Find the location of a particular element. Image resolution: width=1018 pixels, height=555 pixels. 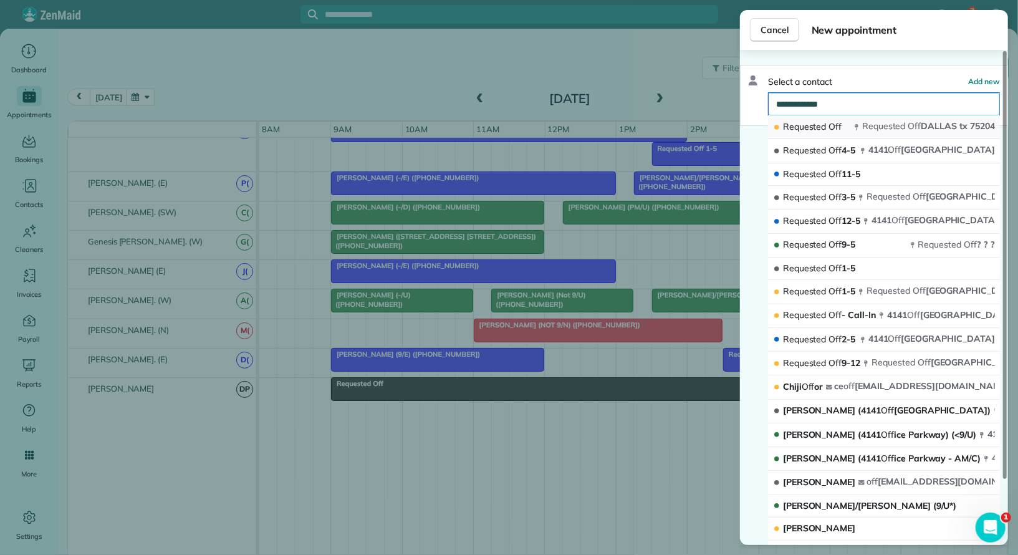

span: DALLAS tx 75204 is located at coordinates (928, 126).